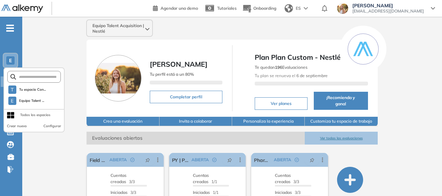 This screenshot has height=196, width=442. What do you see at coordinates (379, 156) in the screenshot?
I see `div: Widget de chat` at bounding box center [379, 156].